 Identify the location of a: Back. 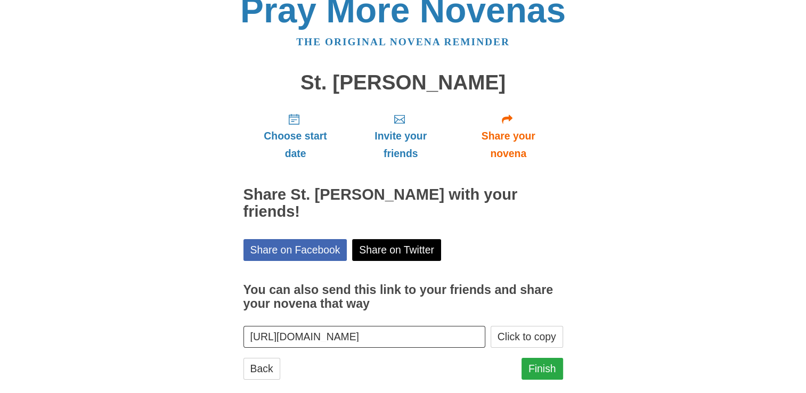
(261, 368).